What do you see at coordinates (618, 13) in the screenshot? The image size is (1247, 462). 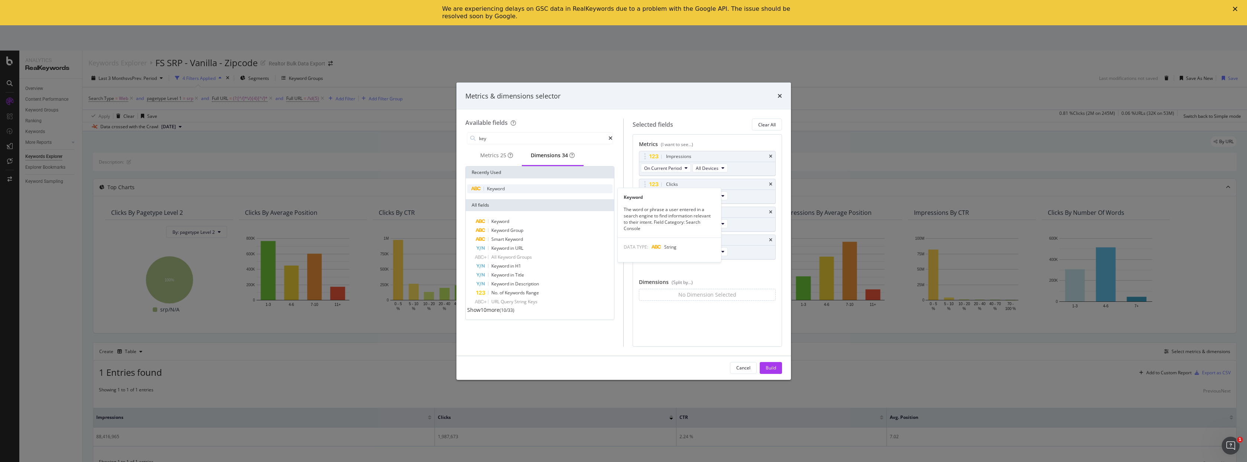 I see `div: We are experiencing delays on GSC data in RealKeywords due to a problem with the Google API. The ...` at bounding box center [618, 13].